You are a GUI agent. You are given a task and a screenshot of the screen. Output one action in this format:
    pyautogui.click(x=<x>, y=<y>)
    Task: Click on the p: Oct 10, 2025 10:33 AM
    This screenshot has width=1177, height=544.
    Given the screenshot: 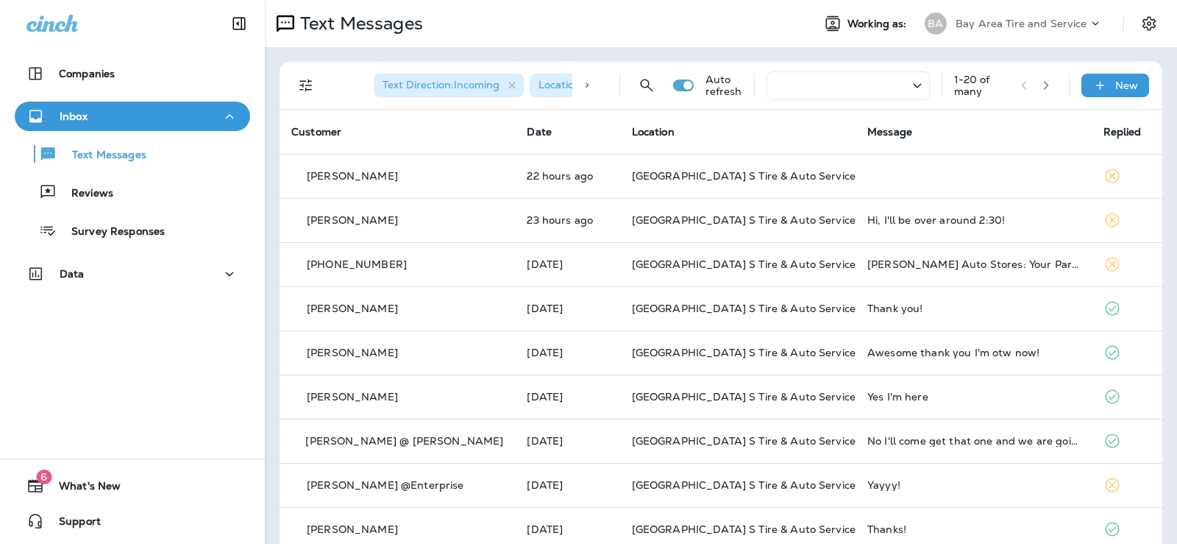 What is the action you would take?
    pyautogui.click(x=567, y=308)
    